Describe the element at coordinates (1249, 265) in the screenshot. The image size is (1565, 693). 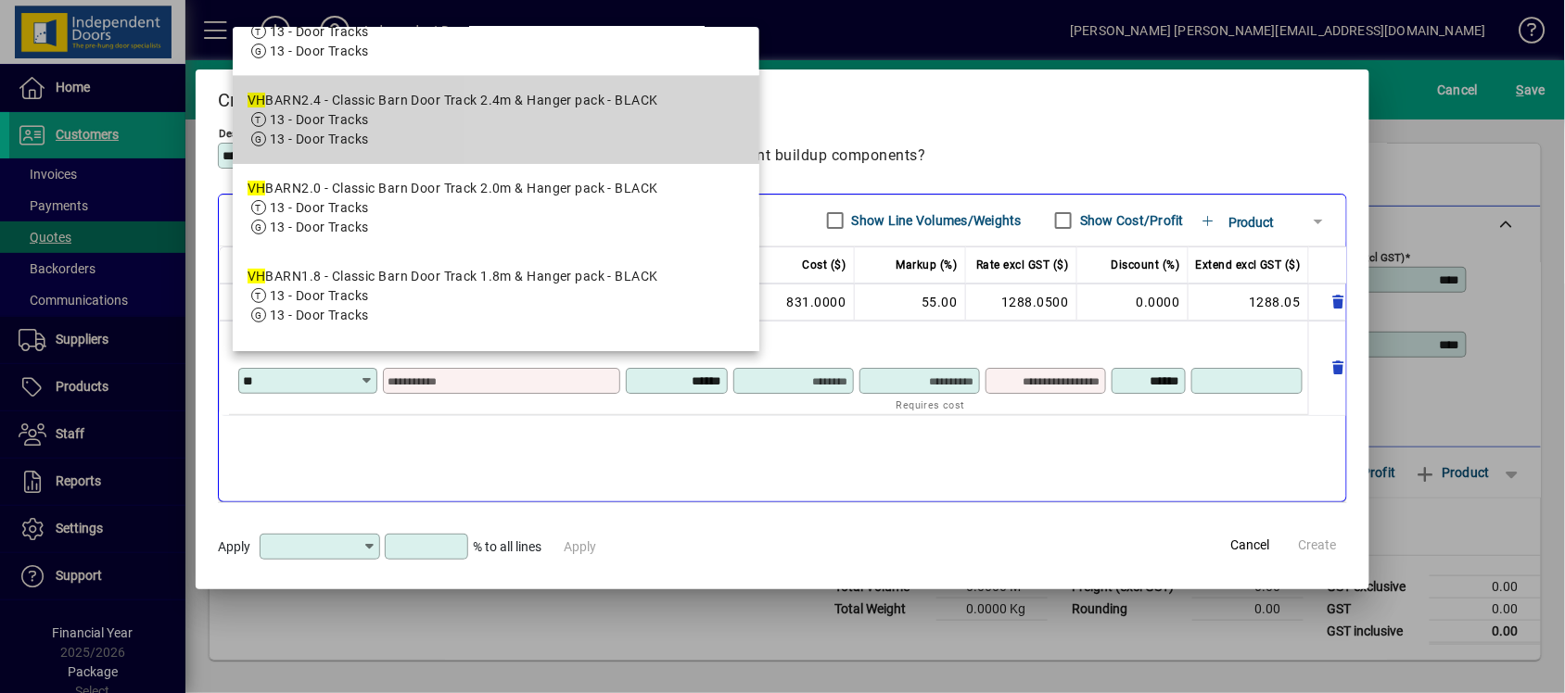
I see `span: Extend excl GST ($)` at that location.